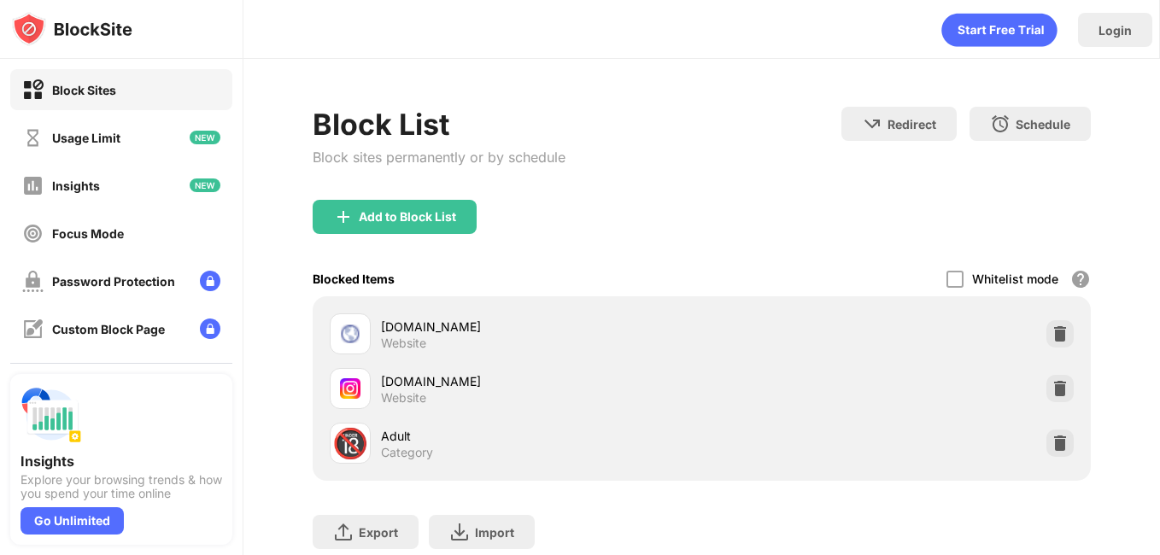  What do you see at coordinates (108, 329) in the screenshot?
I see `div: Custom Block Page` at bounding box center [108, 329].